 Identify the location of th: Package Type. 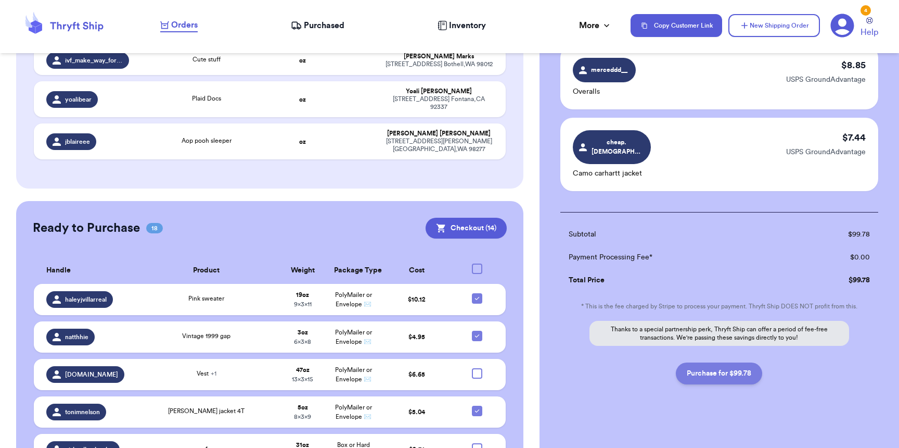
(353, 270).